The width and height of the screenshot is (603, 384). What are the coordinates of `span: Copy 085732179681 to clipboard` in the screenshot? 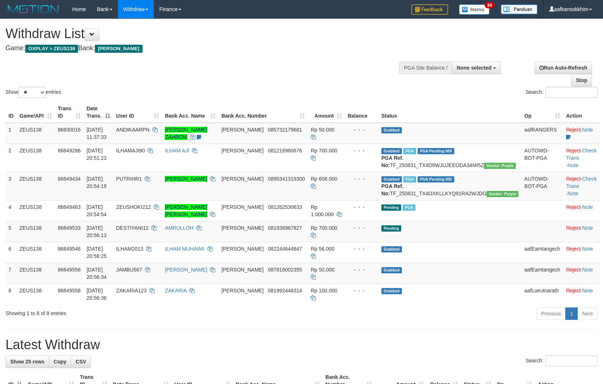 It's located at (285, 130).